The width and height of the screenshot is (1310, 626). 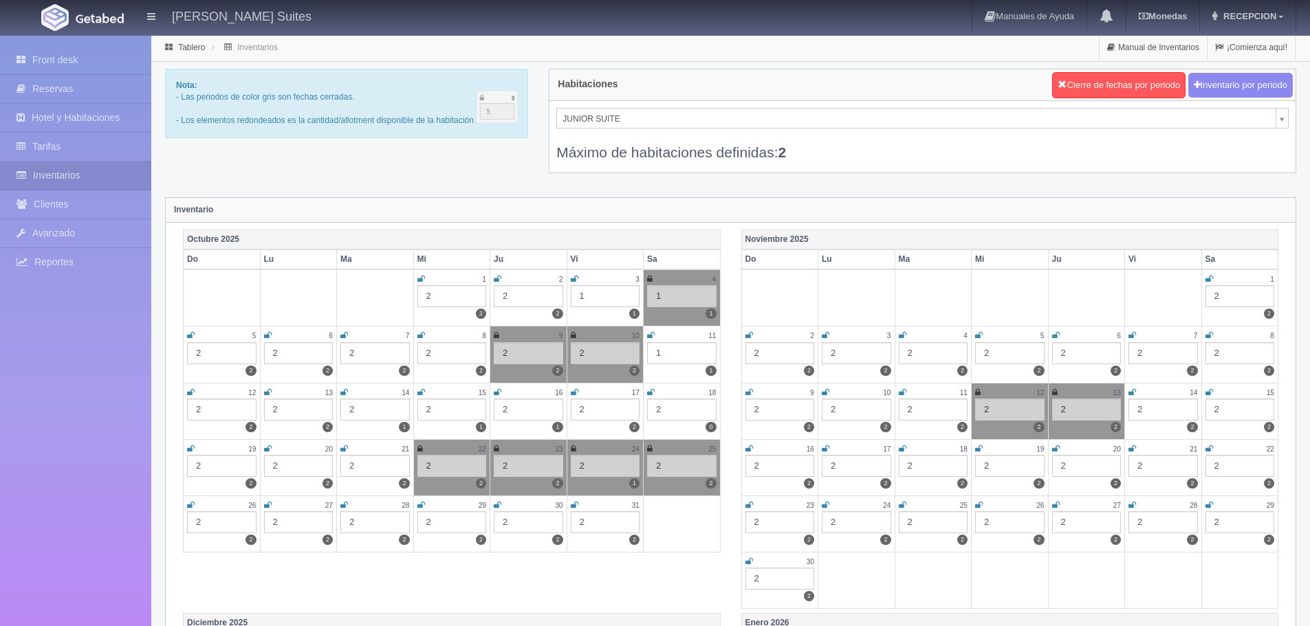 What do you see at coordinates (1117, 505) in the screenshot?
I see `small: 27` at bounding box center [1117, 505].